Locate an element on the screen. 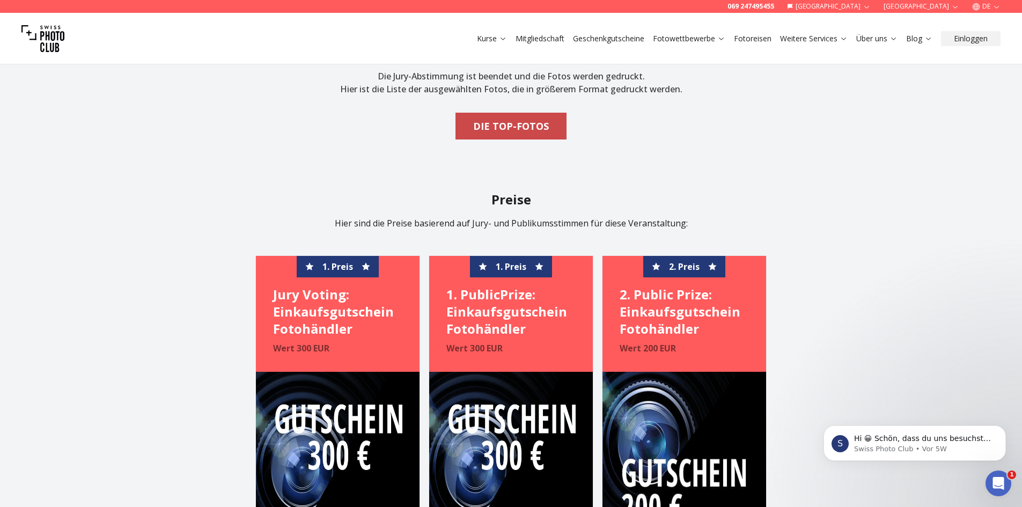 This screenshot has width=1022, height=507. button: Kurse is located at coordinates (492, 39).